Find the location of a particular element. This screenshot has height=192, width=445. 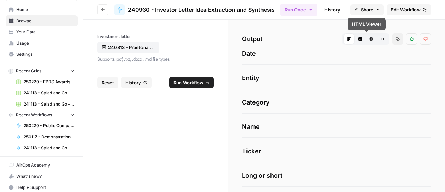

a: 250117 - Demonstration for IR is located at coordinates (45, 137).